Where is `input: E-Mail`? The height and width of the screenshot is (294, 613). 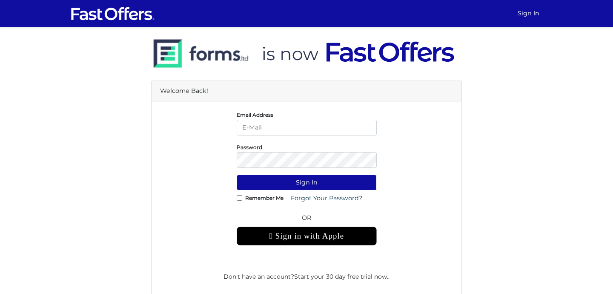 input: E-Mail is located at coordinates (307, 127).